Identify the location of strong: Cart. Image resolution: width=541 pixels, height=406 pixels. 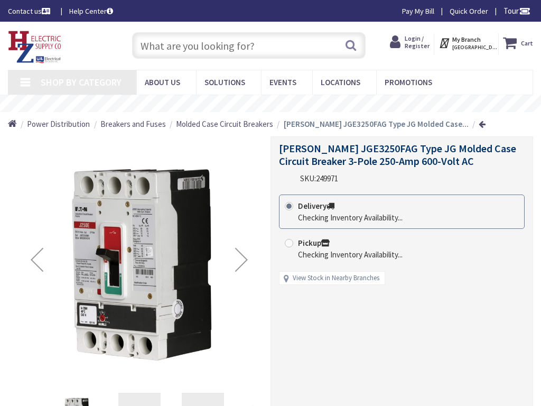
(527, 43).